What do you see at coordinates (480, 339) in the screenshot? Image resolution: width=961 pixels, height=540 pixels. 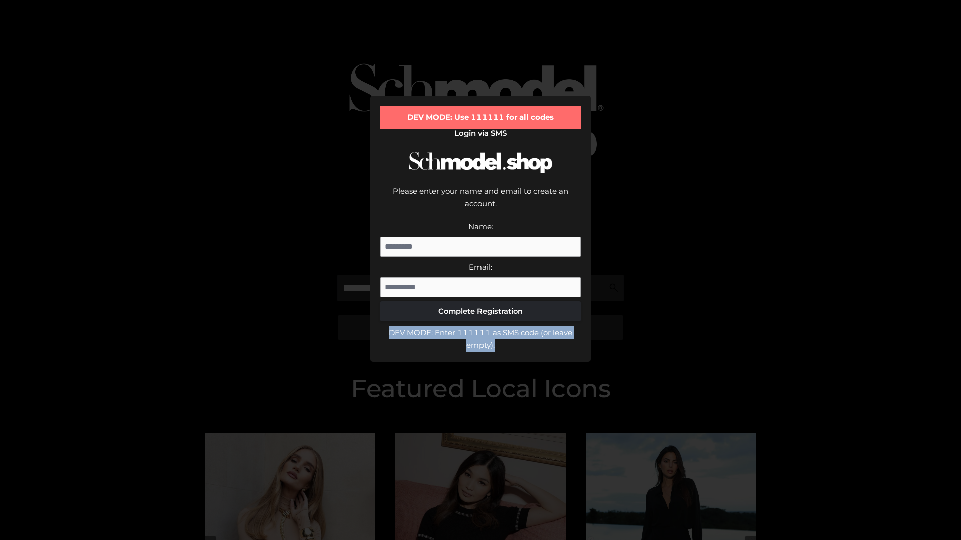 I see `div: DEV MODE: Enter 111111 as SMS code (or leave empty).` at bounding box center [480, 339].